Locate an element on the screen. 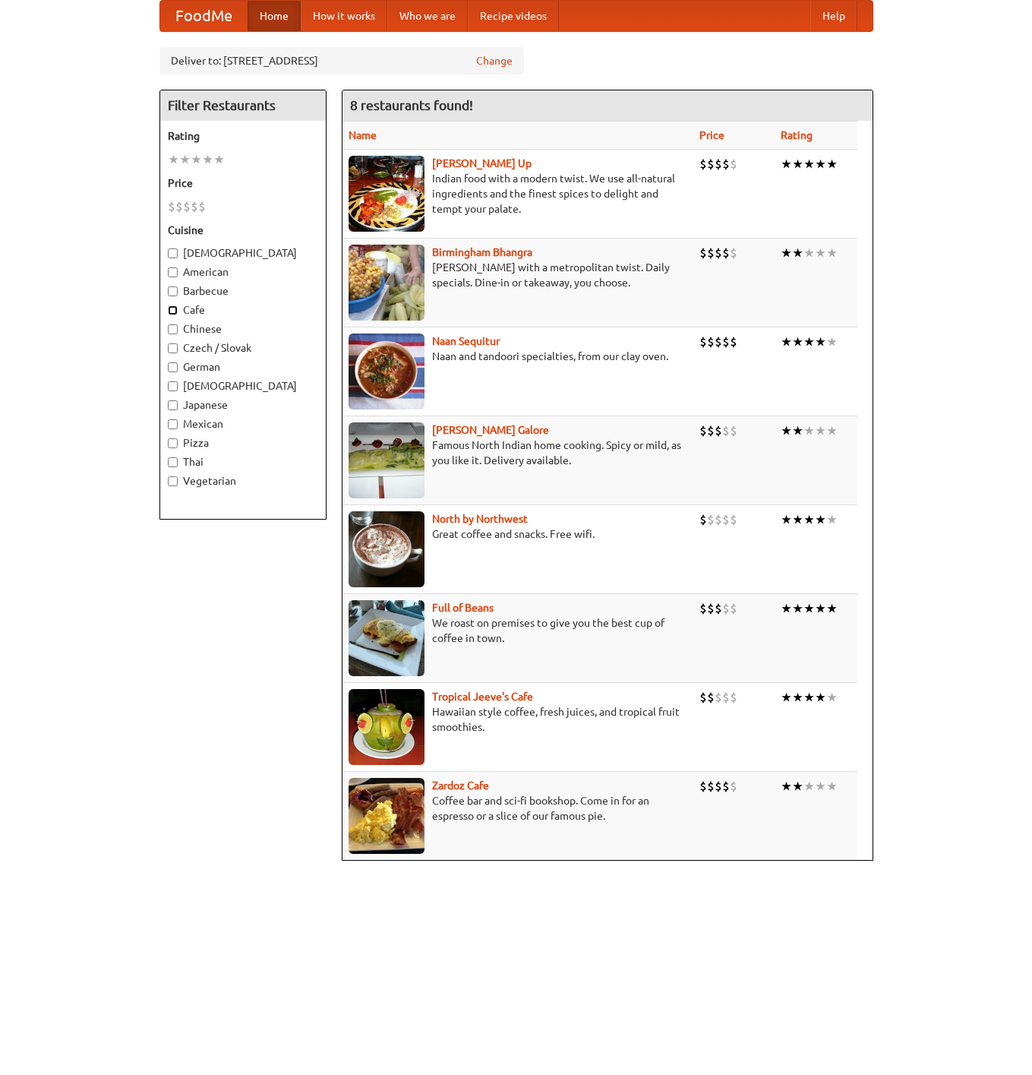 The width and height of the screenshot is (1032, 1075). img: currygalore.jpg is located at coordinates (387, 460).